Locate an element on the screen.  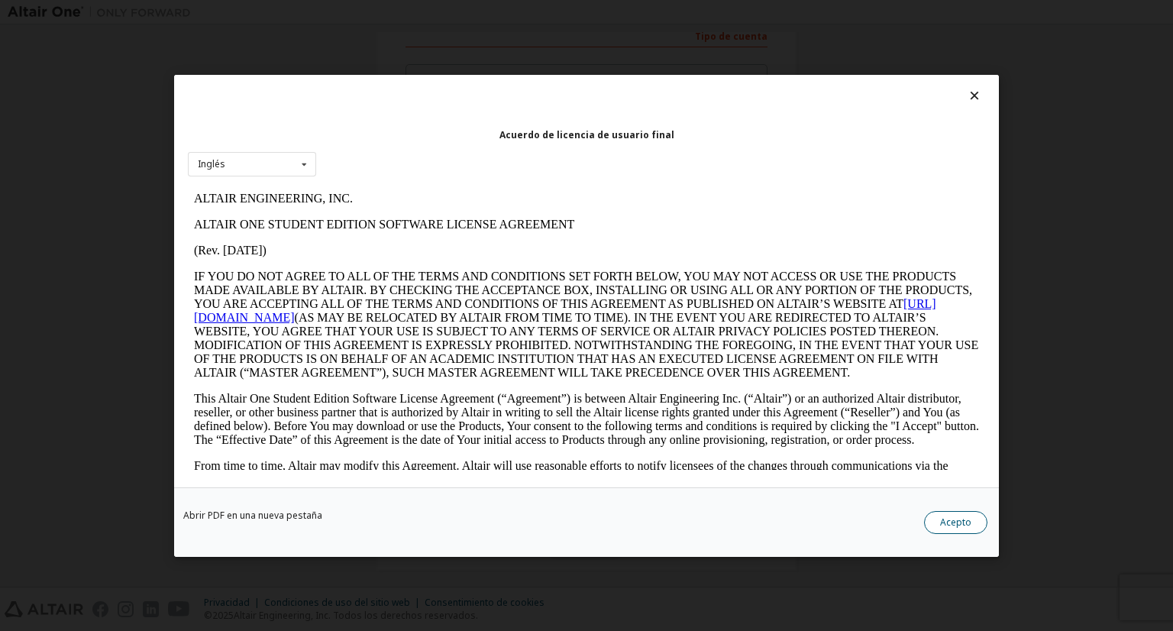
button: Acepto is located at coordinates (956, 522).